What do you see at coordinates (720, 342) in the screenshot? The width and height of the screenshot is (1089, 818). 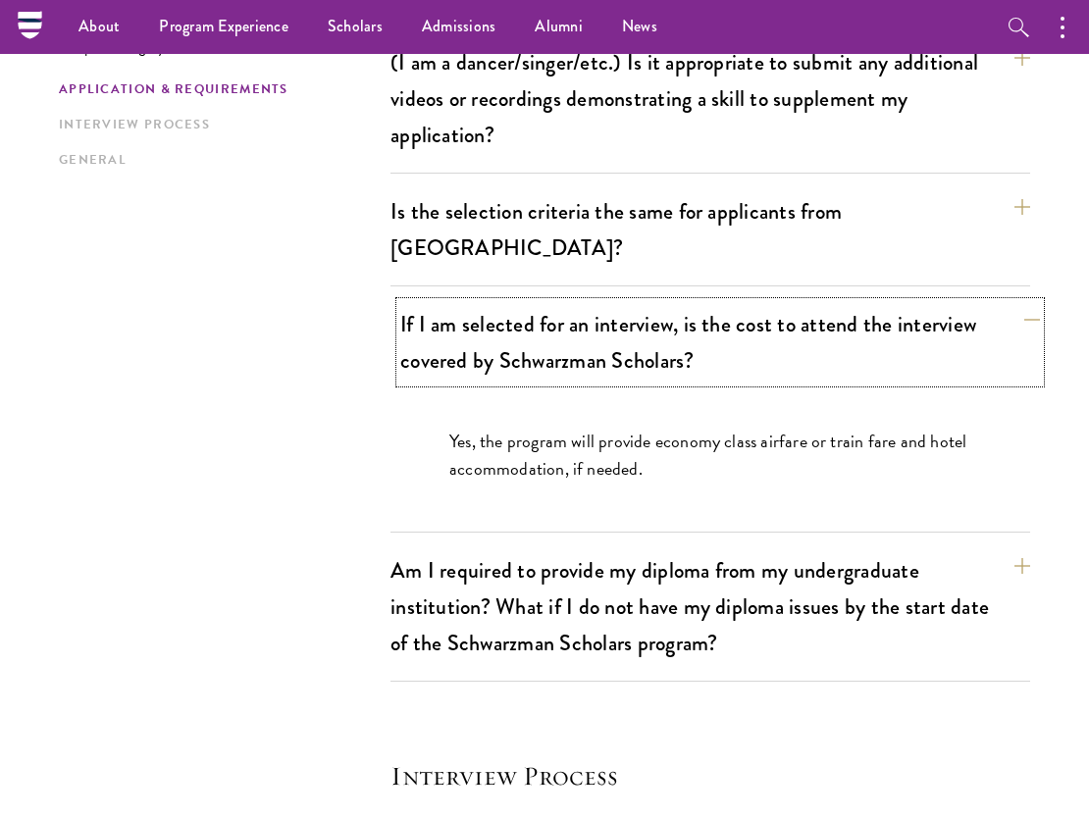 I see `button: If I am selected for an interview, is the cost to attend the interview covered by Schwarzman Scho...` at bounding box center [720, 342].